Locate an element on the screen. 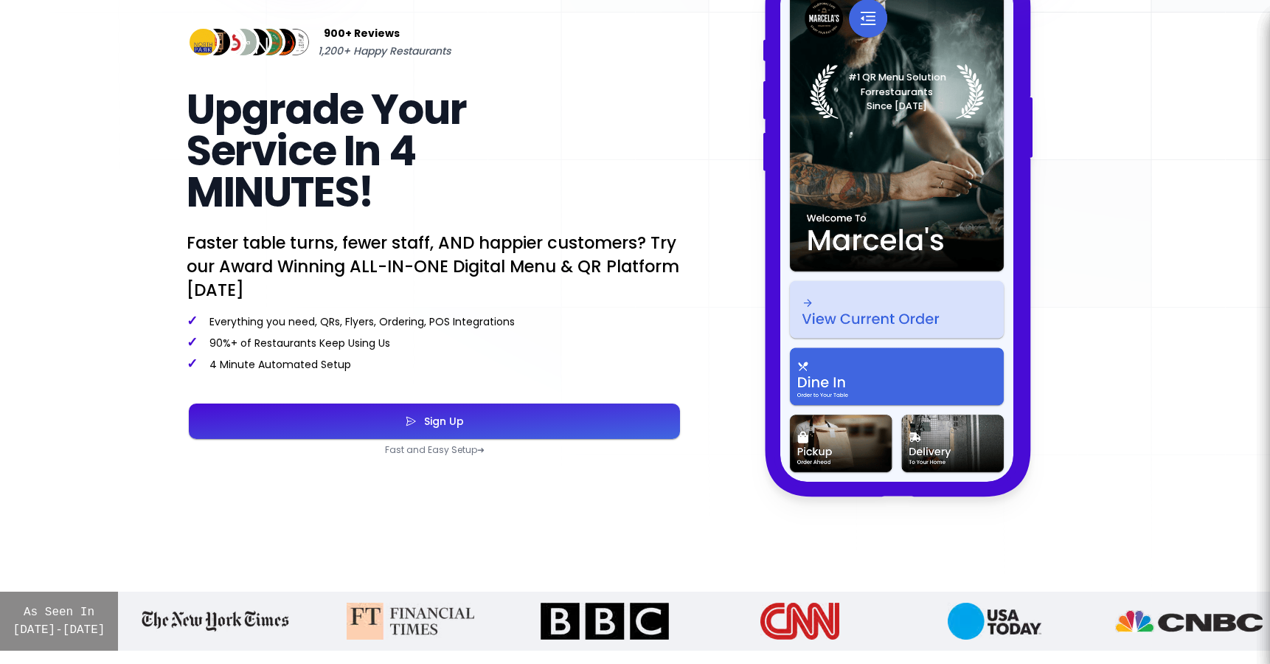 The image size is (1270, 664). img: Laurel is located at coordinates (897, 91).